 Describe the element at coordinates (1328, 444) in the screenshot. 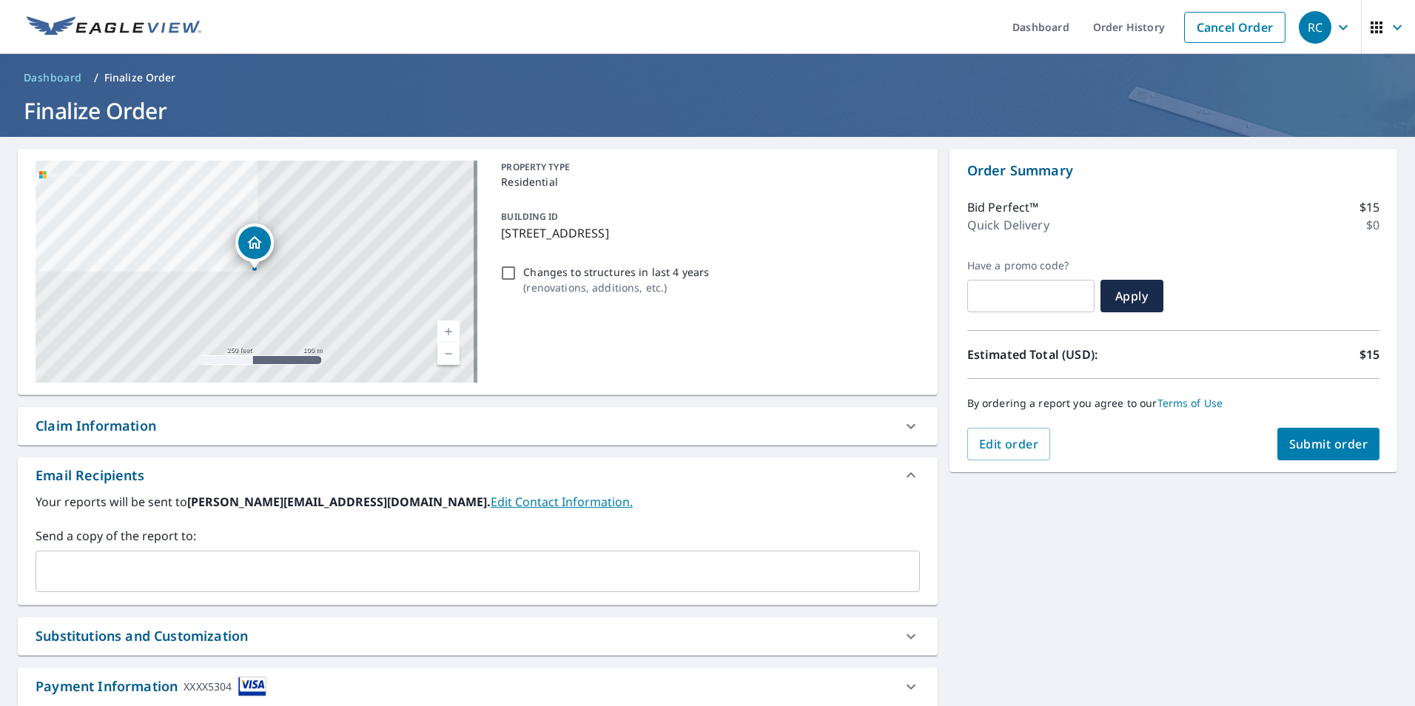

I see `button: Submit order` at that location.